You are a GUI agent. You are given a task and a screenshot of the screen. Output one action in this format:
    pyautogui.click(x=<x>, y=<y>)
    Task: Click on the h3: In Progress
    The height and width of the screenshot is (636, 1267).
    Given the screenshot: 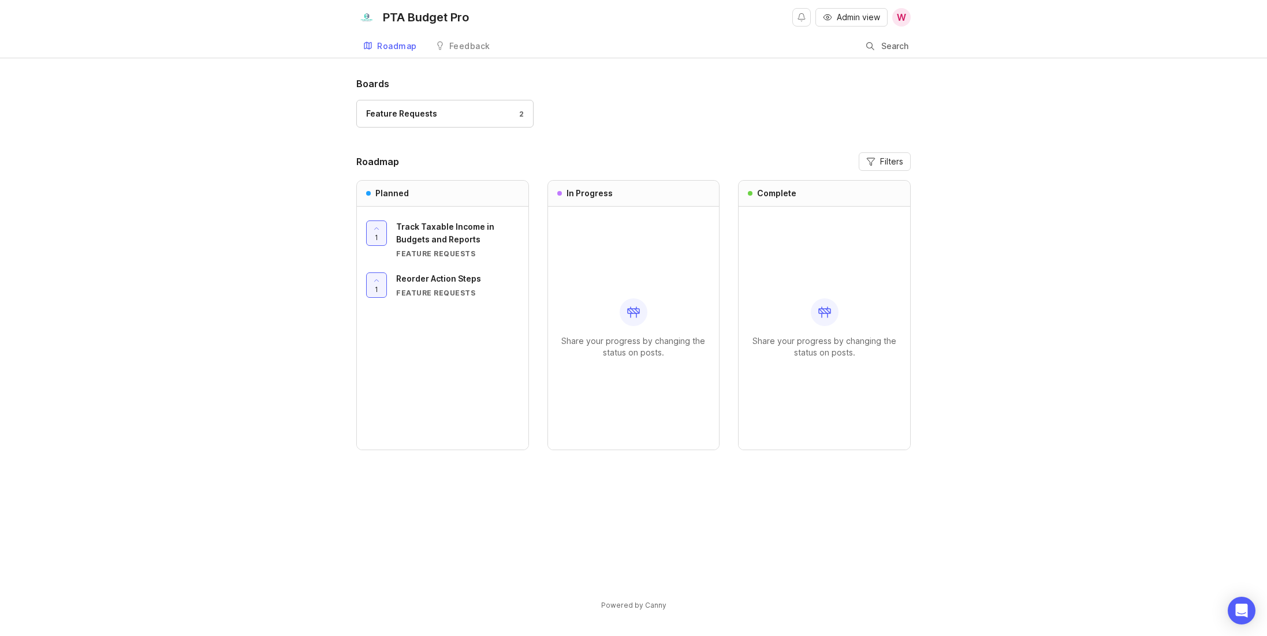 What is the action you would take?
    pyautogui.click(x=590, y=193)
    